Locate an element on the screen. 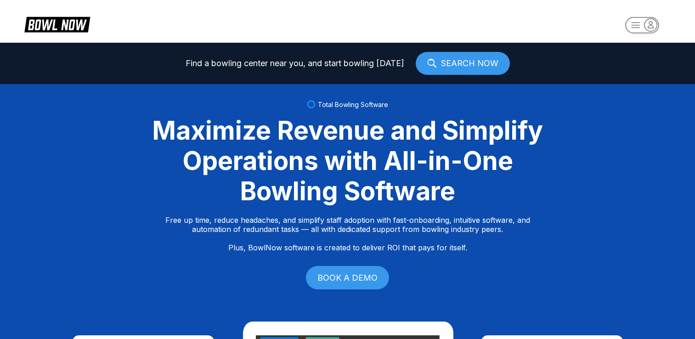  a: SEARCH NOW is located at coordinates (463, 63).